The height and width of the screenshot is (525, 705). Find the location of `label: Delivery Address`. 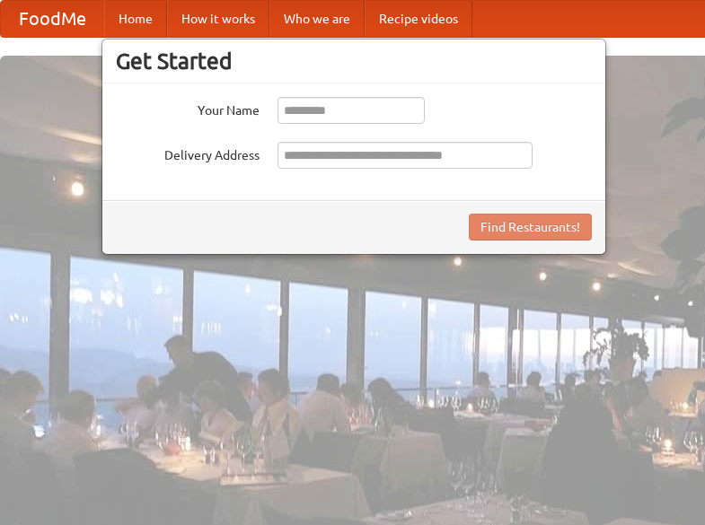

label: Delivery Address is located at coordinates (188, 153).